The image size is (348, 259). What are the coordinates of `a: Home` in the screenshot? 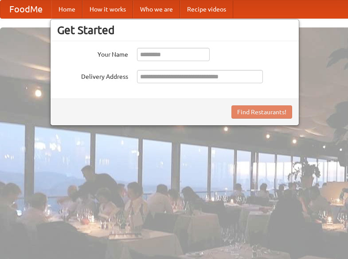 It's located at (67, 9).